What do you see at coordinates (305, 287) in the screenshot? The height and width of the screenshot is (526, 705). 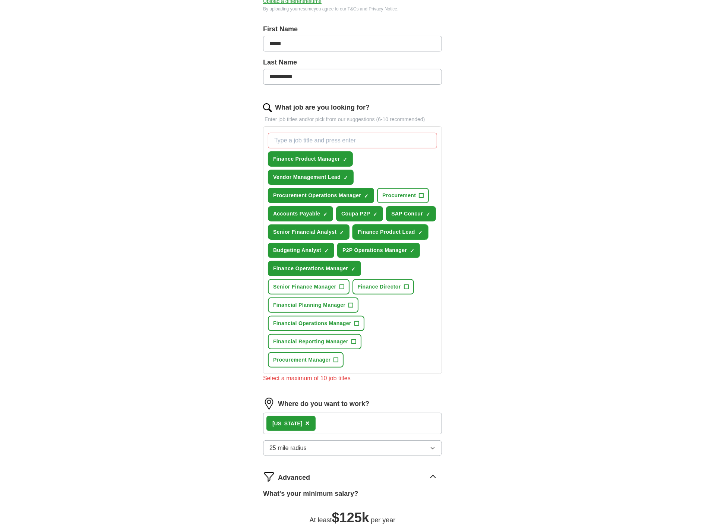 I see `span: Senior Finance Manager` at bounding box center [305, 287].